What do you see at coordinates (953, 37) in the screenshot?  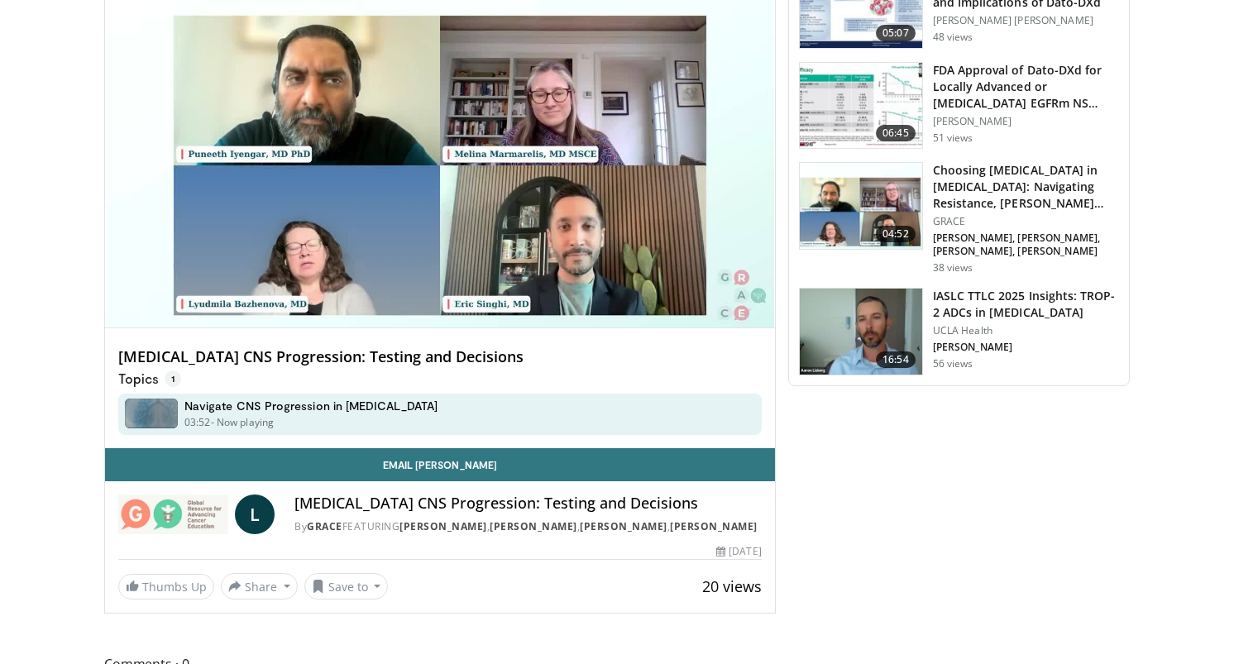 I see `p: 48 views` at bounding box center [953, 37].